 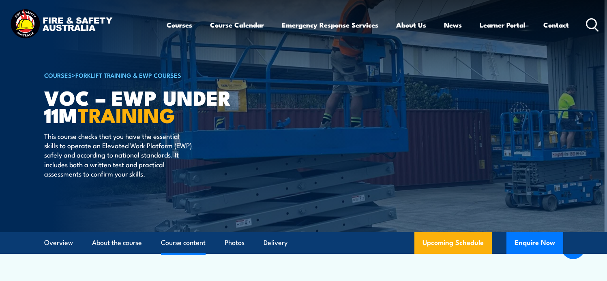 I want to click on a: Photos, so click(x=234, y=243).